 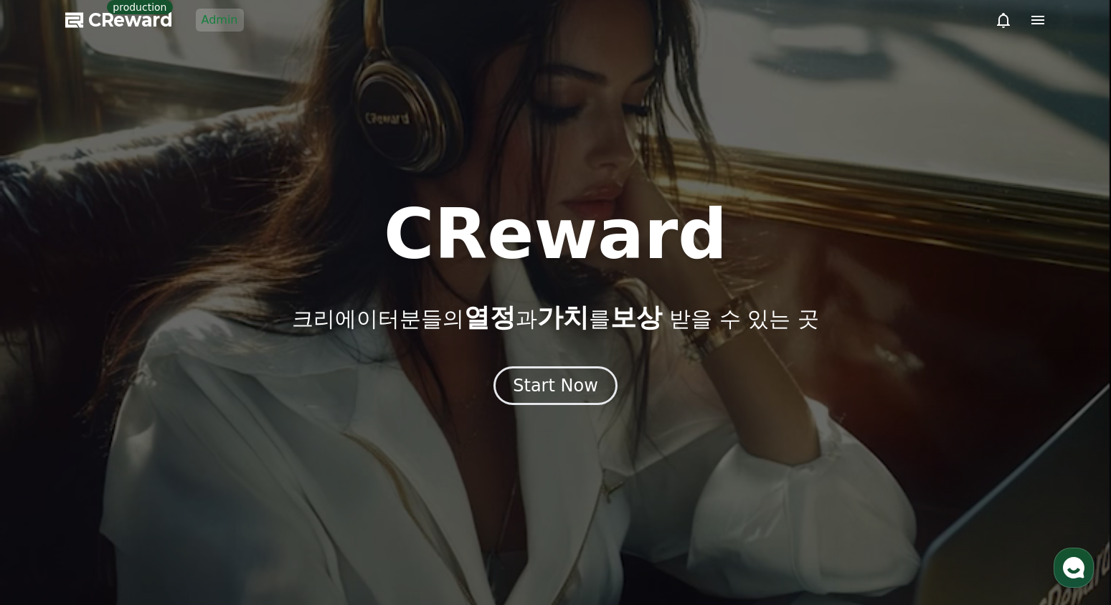 What do you see at coordinates (131, 20) in the screenshot?
I see `span: CReward` at bounding box center [131, 20].